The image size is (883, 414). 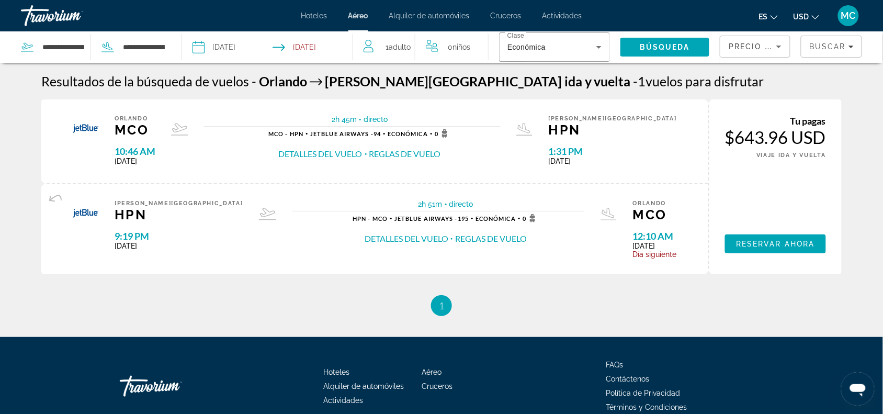 What do you see at coordinates (314, 16) in the screenshot?
I see `a: Hoteles` at bounding box center [314, 16].